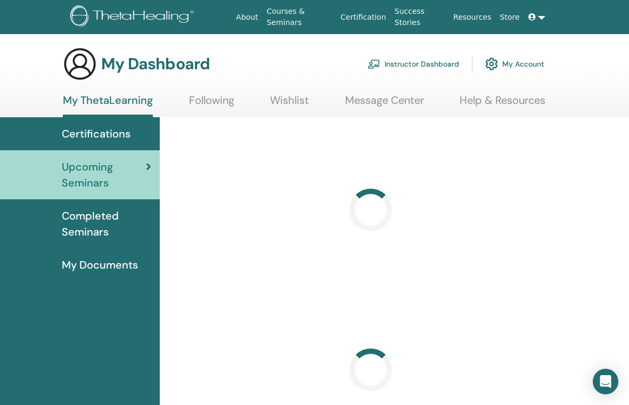  I want to click on img: logo.png, so click(134, 17).